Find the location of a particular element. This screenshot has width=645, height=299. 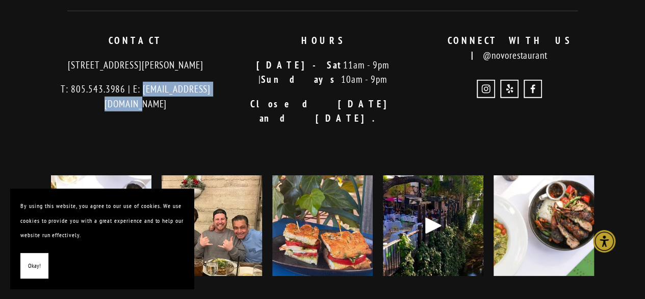

img: So long, farewell, auf wiedersehen, goodbye - to our amazing Bar Manager &amp; Master Mixologist,... is located at coordinates (212, 225).